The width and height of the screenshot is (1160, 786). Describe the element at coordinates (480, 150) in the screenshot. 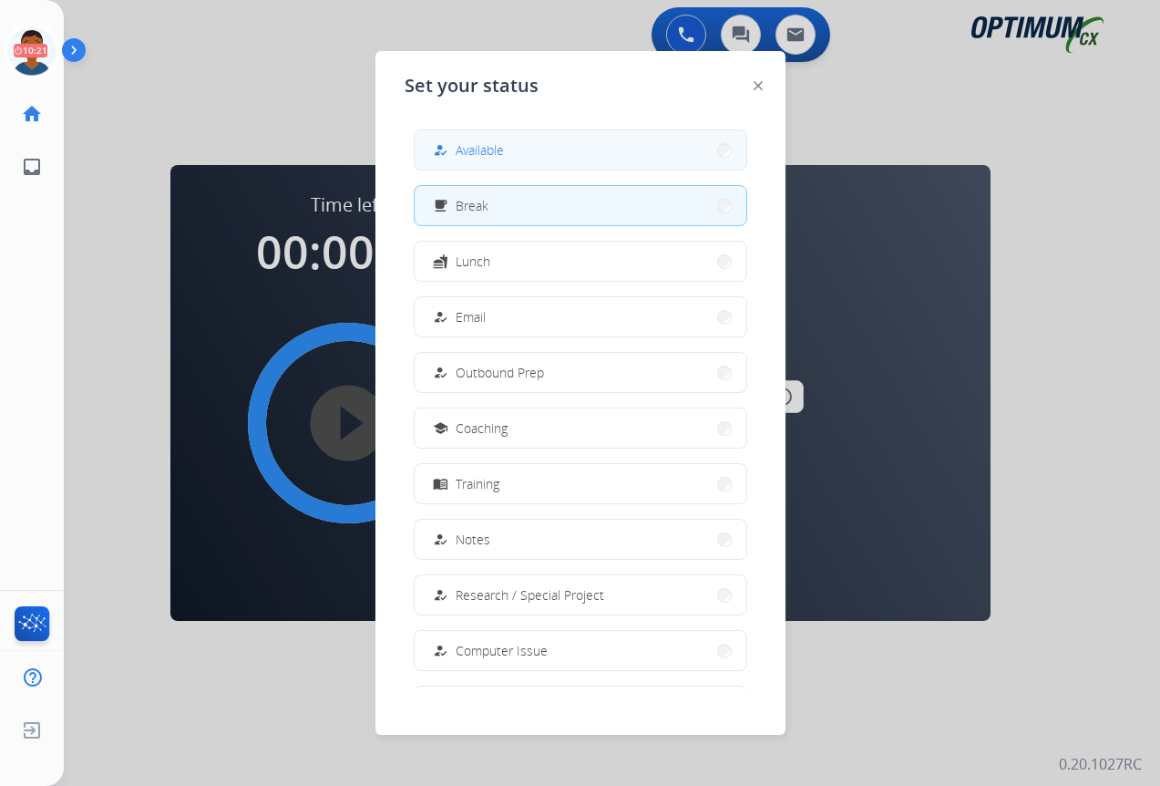

I see `span: Available` at that location.